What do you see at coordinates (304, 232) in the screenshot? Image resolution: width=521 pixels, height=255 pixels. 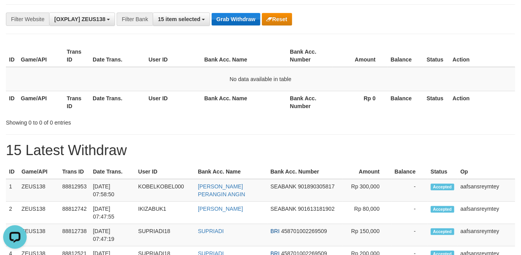 I see `span: Copy 458701002269509 to clipboard` at bounding box center [304, 232].